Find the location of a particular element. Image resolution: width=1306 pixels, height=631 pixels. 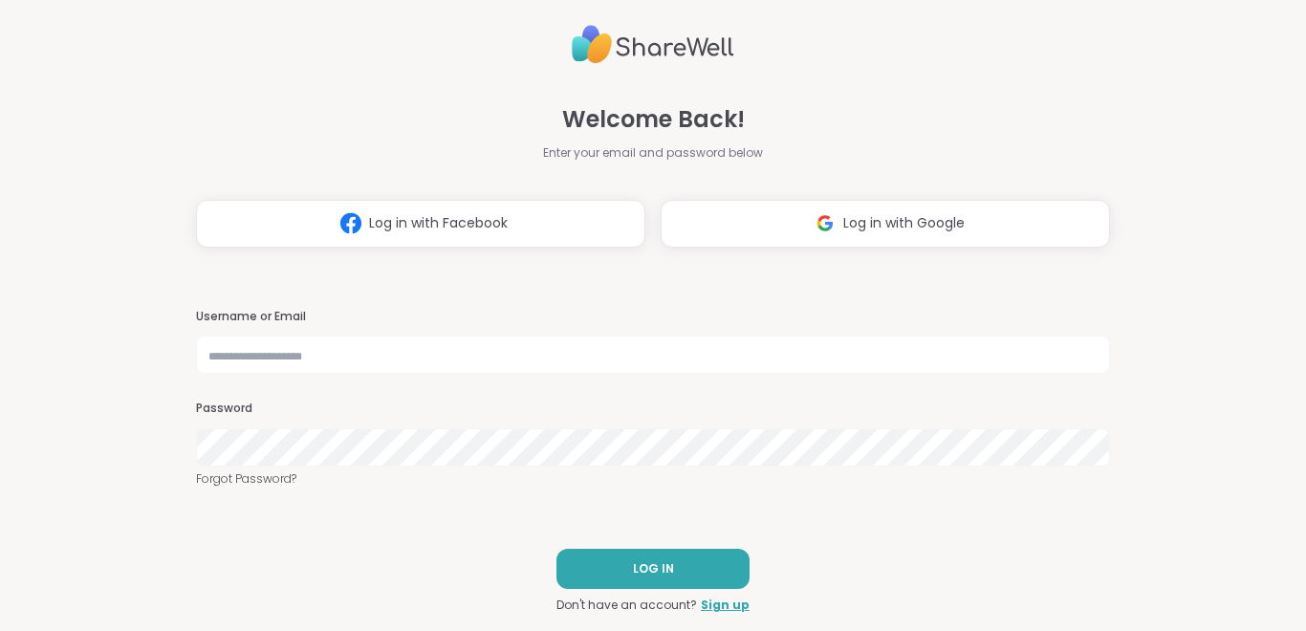

button: Log in with Google is located at coordinates (885, 224).